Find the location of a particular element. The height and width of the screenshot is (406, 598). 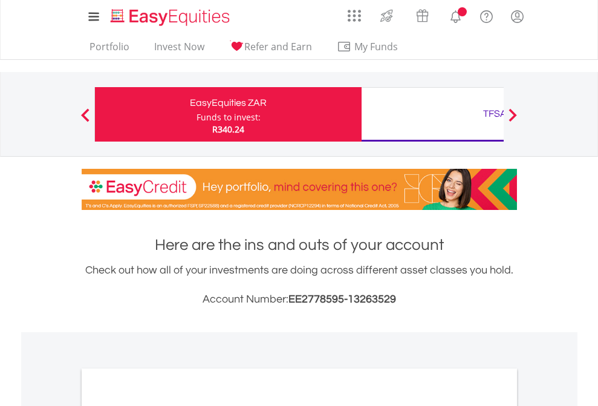

div: EasyEquities ZAR is located at coordinates (228, 103).